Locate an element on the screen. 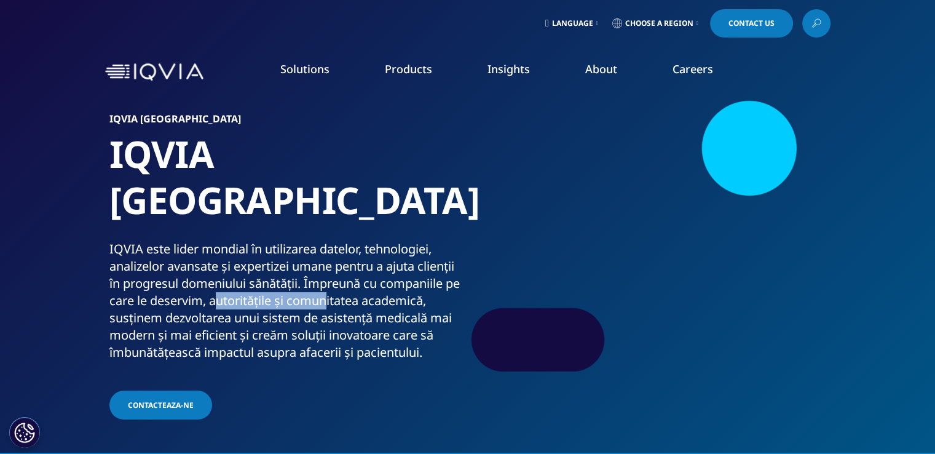 The width and height of the screenshot is (935, 454). a: Contact Us is located at coordinates (751, 23).